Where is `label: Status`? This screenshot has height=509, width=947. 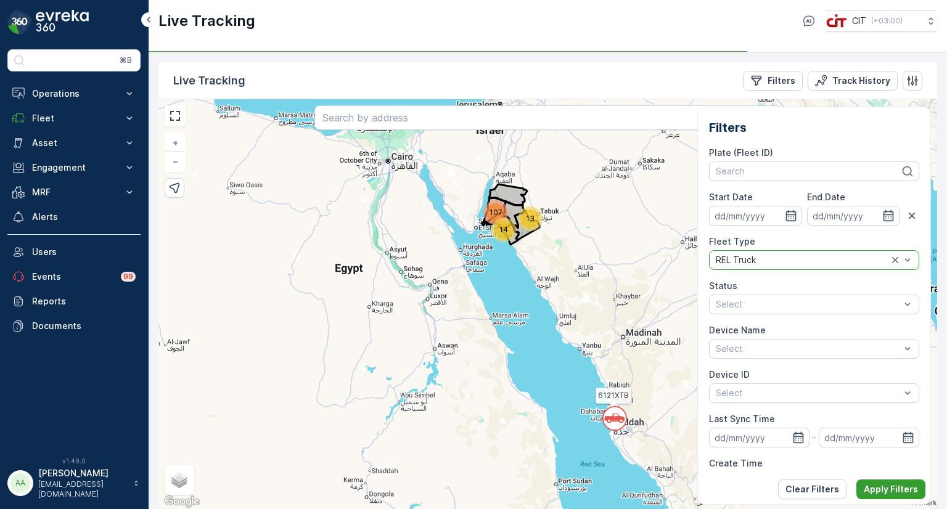
label: Status is located at coordinates (723, 285).